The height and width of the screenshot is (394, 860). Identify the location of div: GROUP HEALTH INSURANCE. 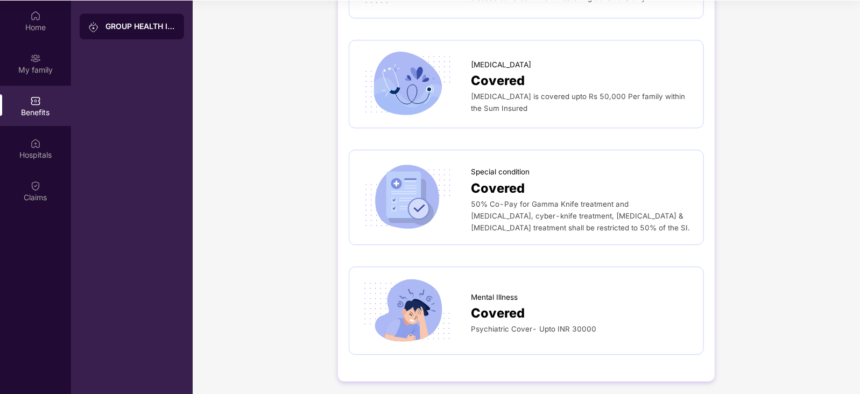
(140, 26).